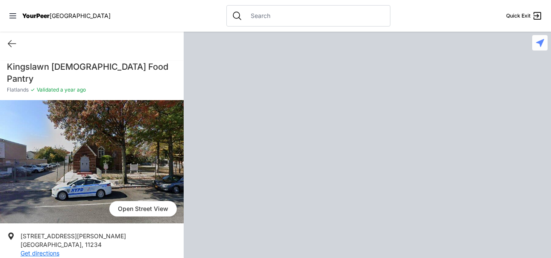 The height and width of the screenshot is (258, 551). I want to click on span: Quick Exit, so click(519, 16).